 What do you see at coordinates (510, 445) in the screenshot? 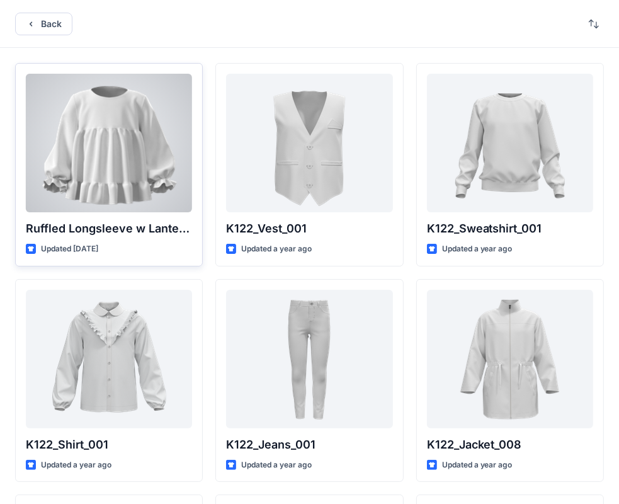
I see `p: K122_Jacket_008` at bounding box center [510, 445].